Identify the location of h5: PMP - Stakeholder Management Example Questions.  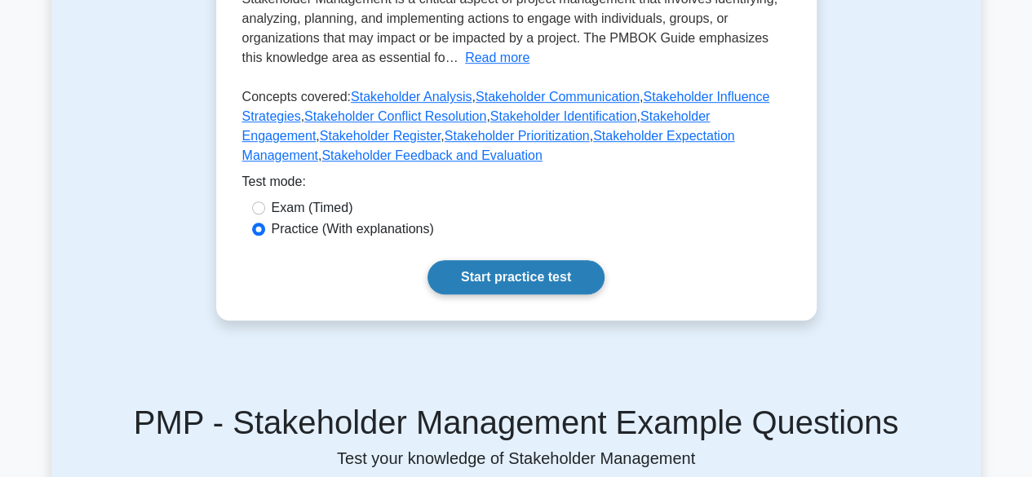
(516, 423).